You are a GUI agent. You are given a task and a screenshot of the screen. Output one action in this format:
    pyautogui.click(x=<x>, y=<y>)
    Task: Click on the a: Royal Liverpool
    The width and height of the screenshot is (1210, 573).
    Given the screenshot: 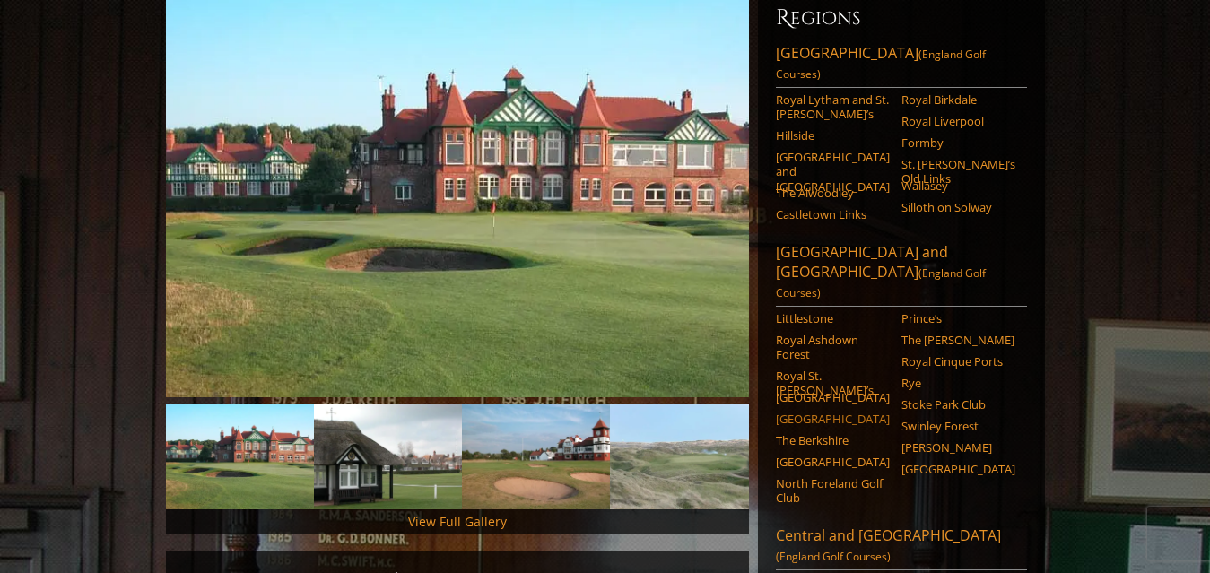 What is the action you would take?
    pyautogui.click(x=958, y=121)
    